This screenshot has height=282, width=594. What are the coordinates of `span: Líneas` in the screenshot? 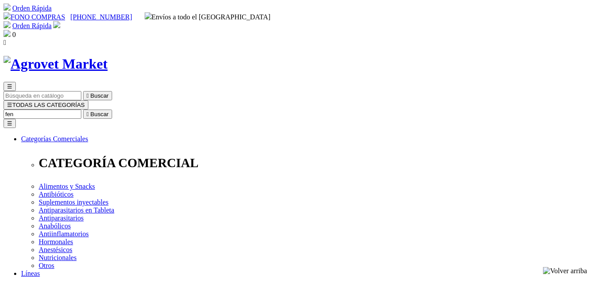 It's located at (30, 273).